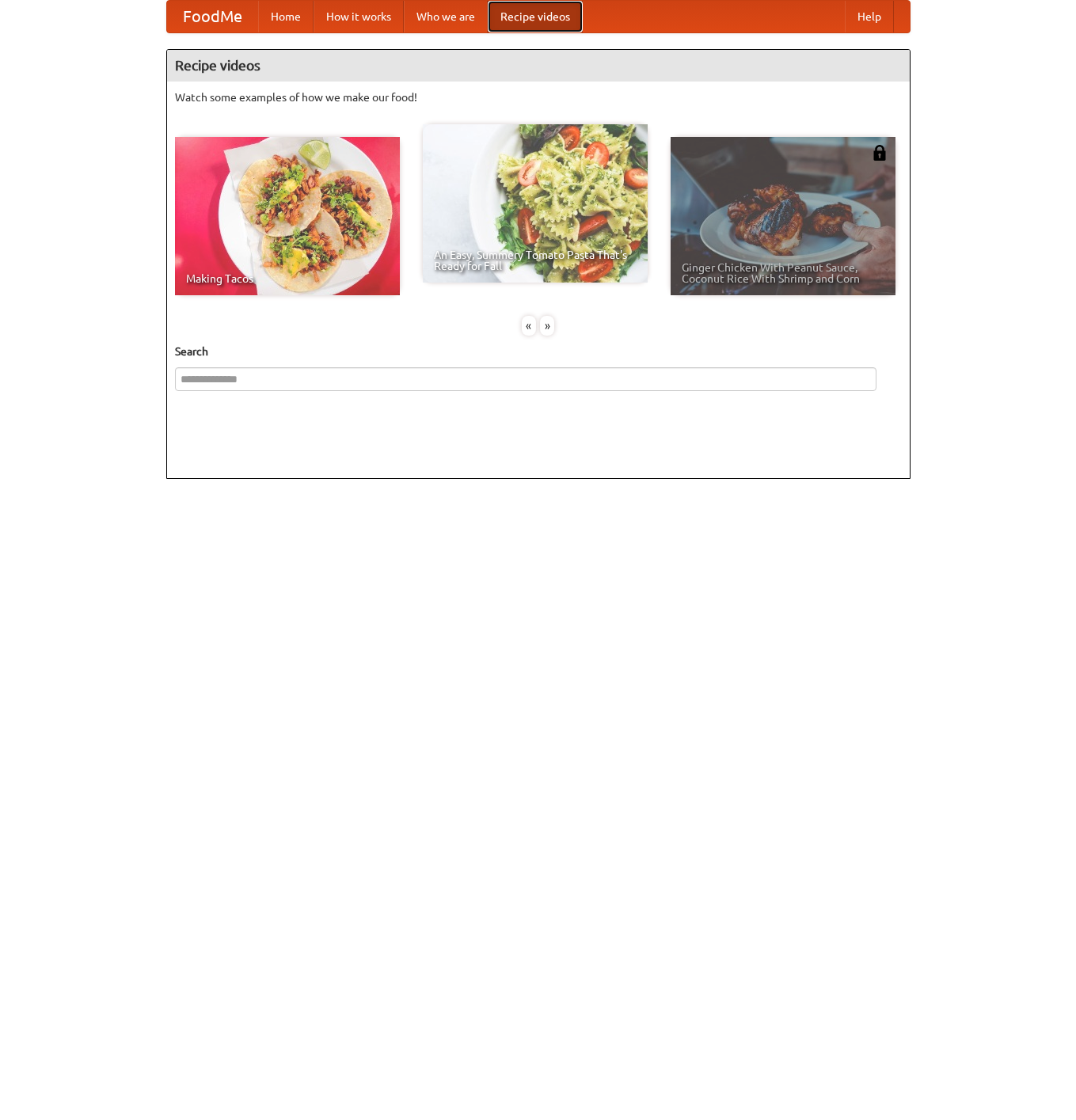 This screenshot has height=1120, width=1076. What do you see at coordinates (286, 17) in the screenshot?
I see `a: Home` at bounding box center [286, 17].